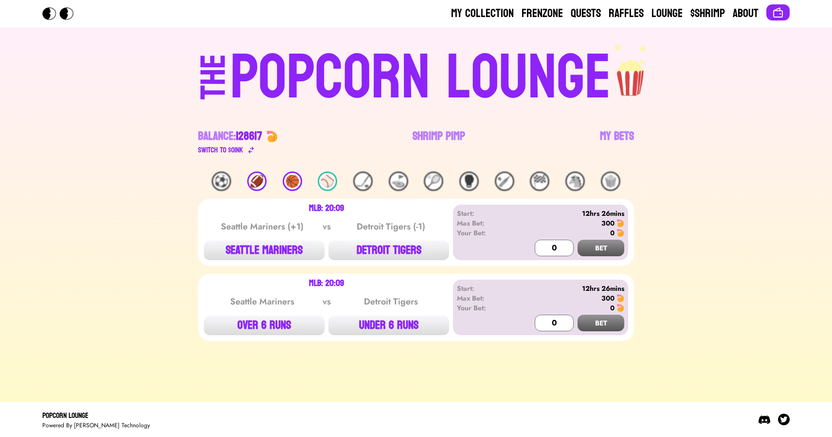 Image resolution: width=832 pixels, height=437 pixels. I want to click on a: THEPOPCORN LOUNGEpopcorn, so click(416, 76).